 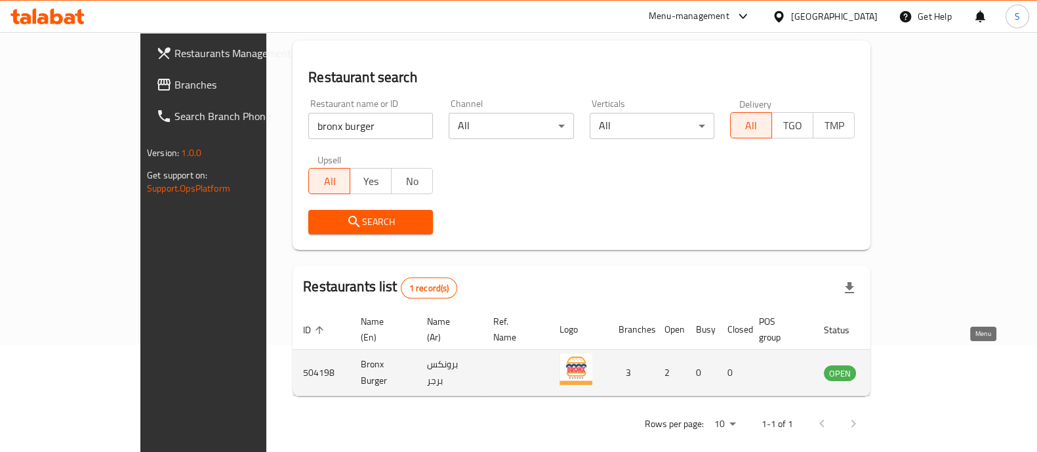 What do you see at coordinates (610, 353) in the screenshot?
I see `table: enhanced table` at bounding box center [610, 353].